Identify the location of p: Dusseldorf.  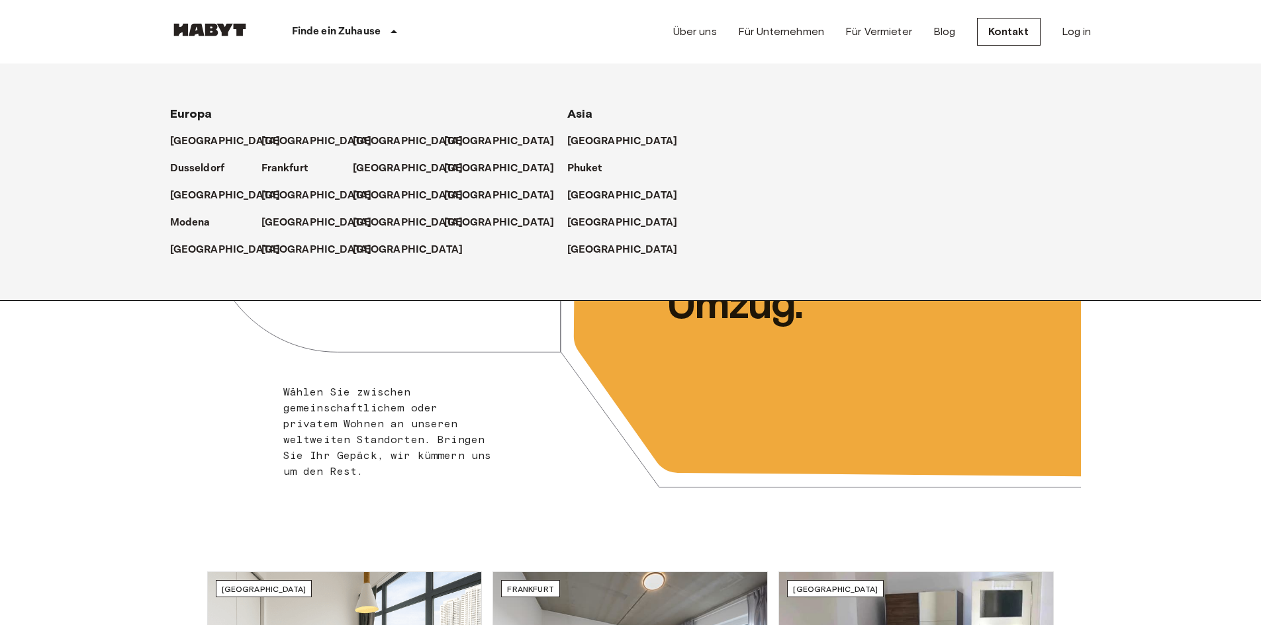
(197, 169).